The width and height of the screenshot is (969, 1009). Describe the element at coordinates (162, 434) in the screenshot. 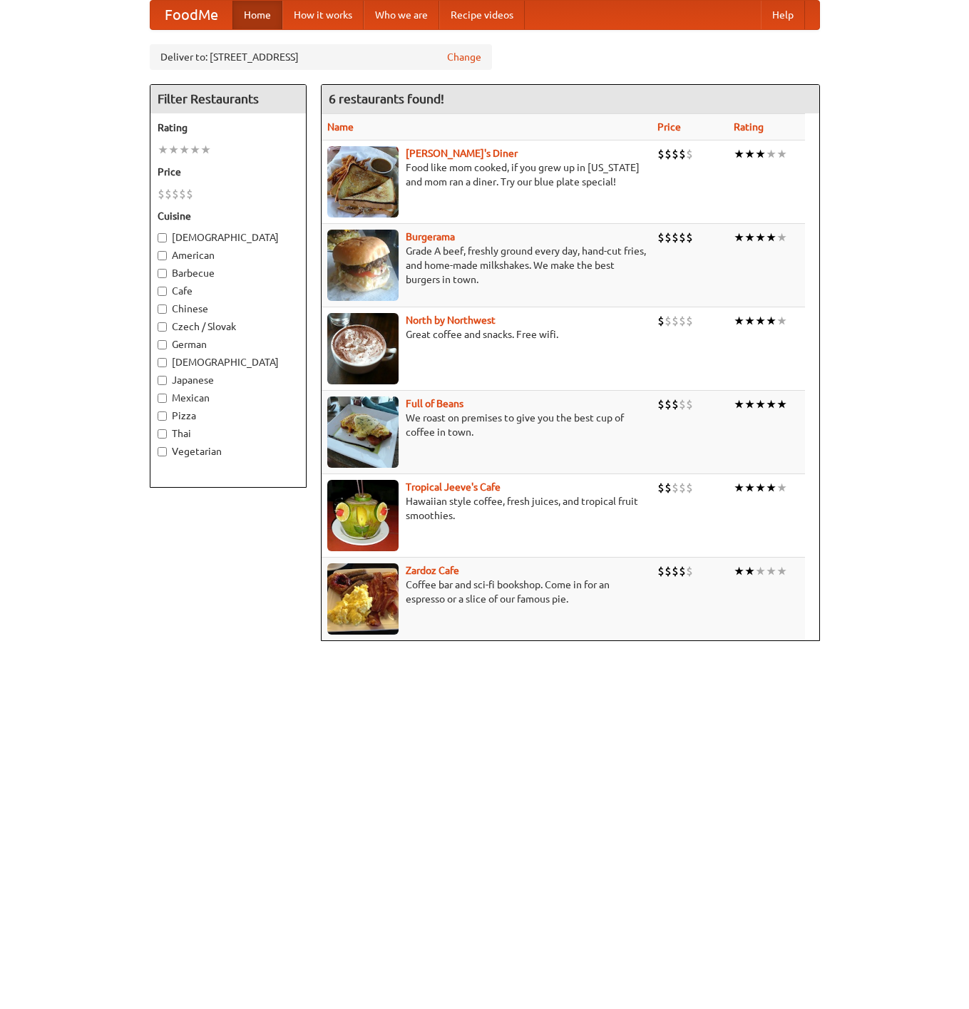

I see `input: Thai` at that location.